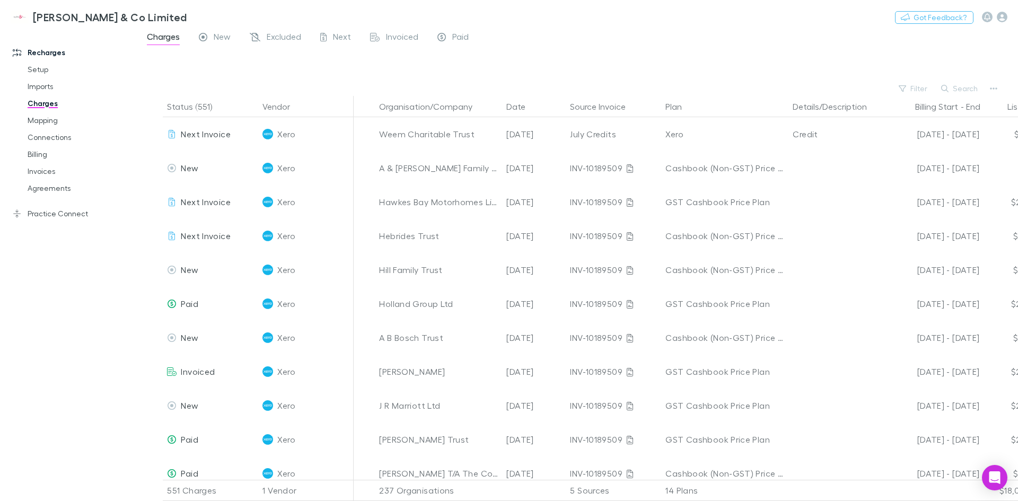  I want to click on div: Hill Family Trust, so click(438, 270).